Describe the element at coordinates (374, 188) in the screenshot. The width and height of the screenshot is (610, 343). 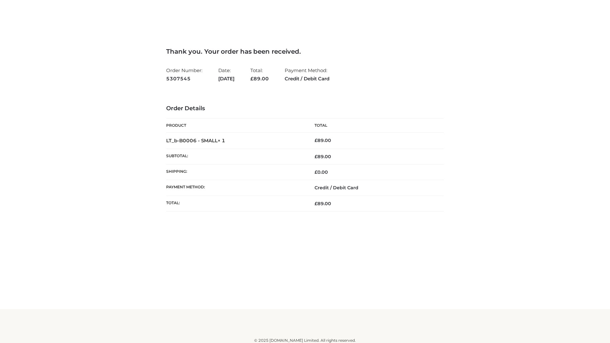
I see `td: Credit / Debit Card` at that location.